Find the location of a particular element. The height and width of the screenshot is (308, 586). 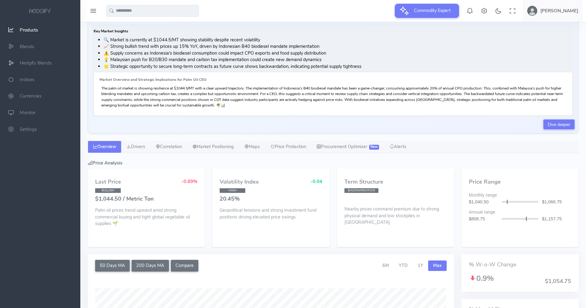

li: 🌟 Strategic opportunity to secure long-term contracts as future curve shows backwardation, indica... is located at coordinates (338, 67).